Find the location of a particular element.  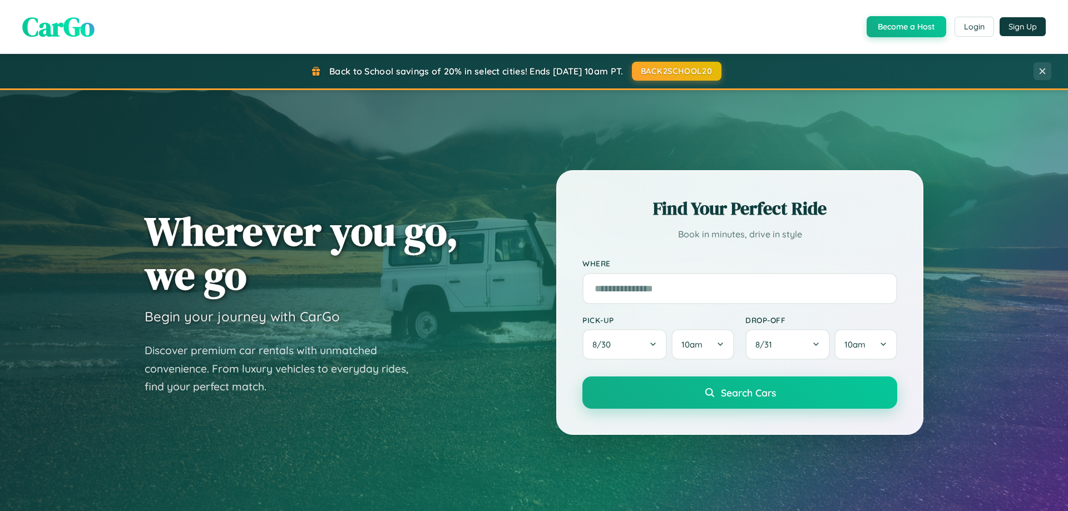

label: Pick-up is located at coordinates (658, 320).